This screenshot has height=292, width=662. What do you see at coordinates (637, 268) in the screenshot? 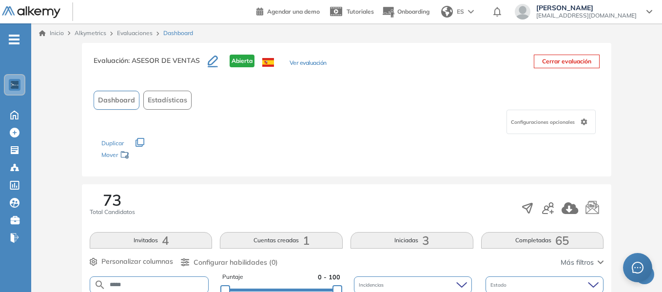
I see `span: message` at bounding box center [637, 268].